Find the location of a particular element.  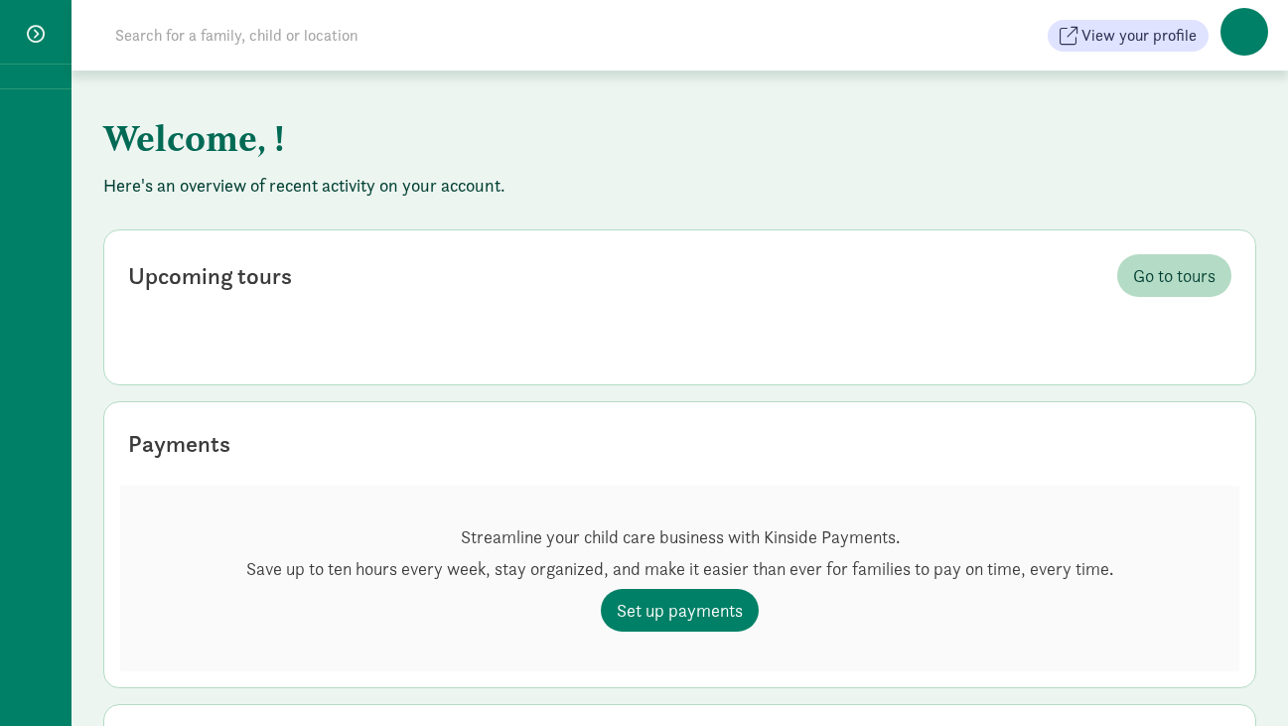

div: Payments is located at coordinates (179, 444).